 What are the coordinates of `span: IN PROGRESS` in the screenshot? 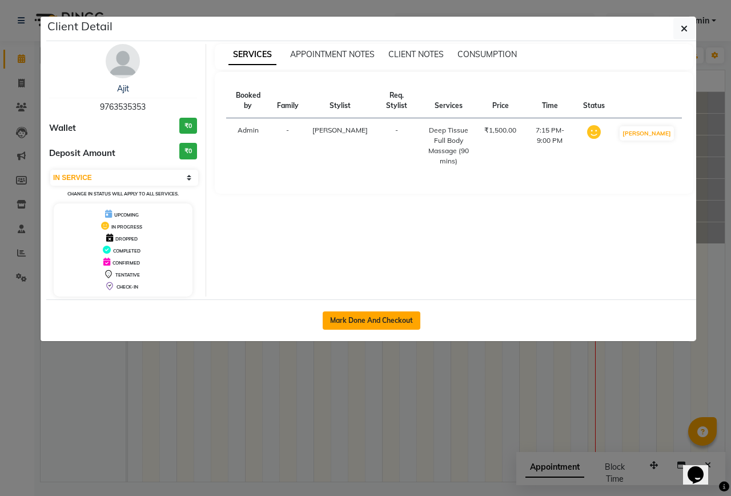 It's located at (127, 227).